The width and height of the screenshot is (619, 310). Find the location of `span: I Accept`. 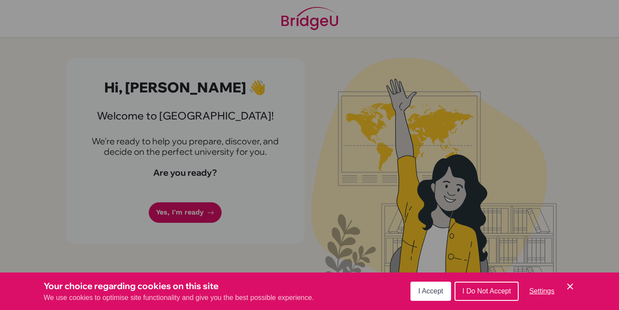

span: I Accept is located at coordinates (431, 291).